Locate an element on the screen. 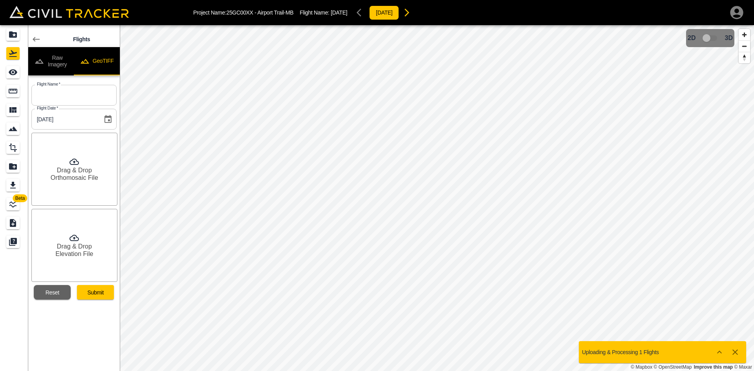  button: Zoom out is located at coordinates (744, 46).